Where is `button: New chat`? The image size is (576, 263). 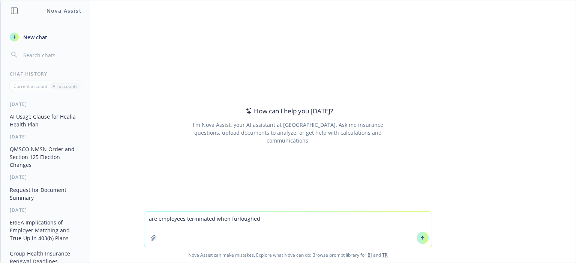 button: New chat is located at coordinates (45, 37).